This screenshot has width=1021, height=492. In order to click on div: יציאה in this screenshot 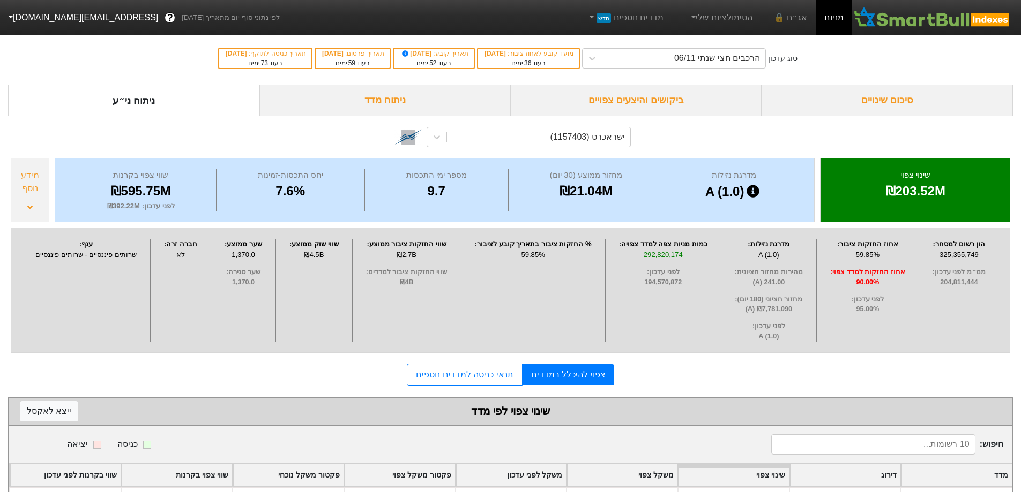, I will do `click(77, 445)`.